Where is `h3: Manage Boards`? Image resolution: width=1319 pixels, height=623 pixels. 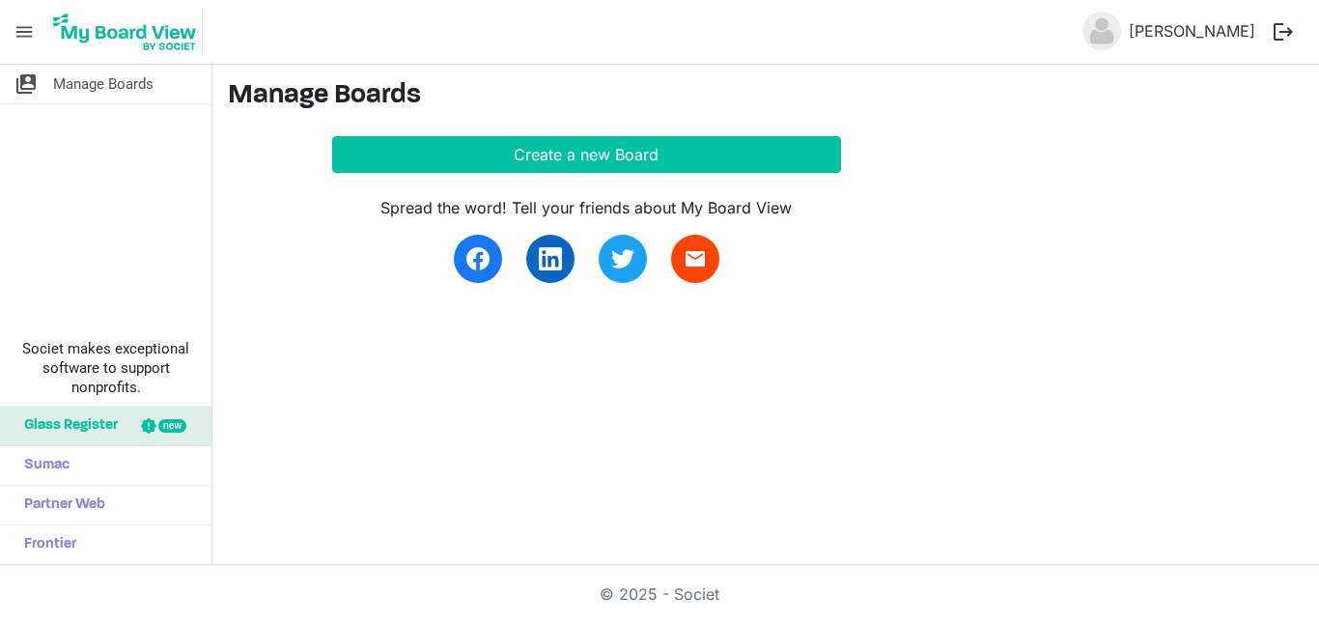 h3: Manage Boards is located at coordinates (766, 97).